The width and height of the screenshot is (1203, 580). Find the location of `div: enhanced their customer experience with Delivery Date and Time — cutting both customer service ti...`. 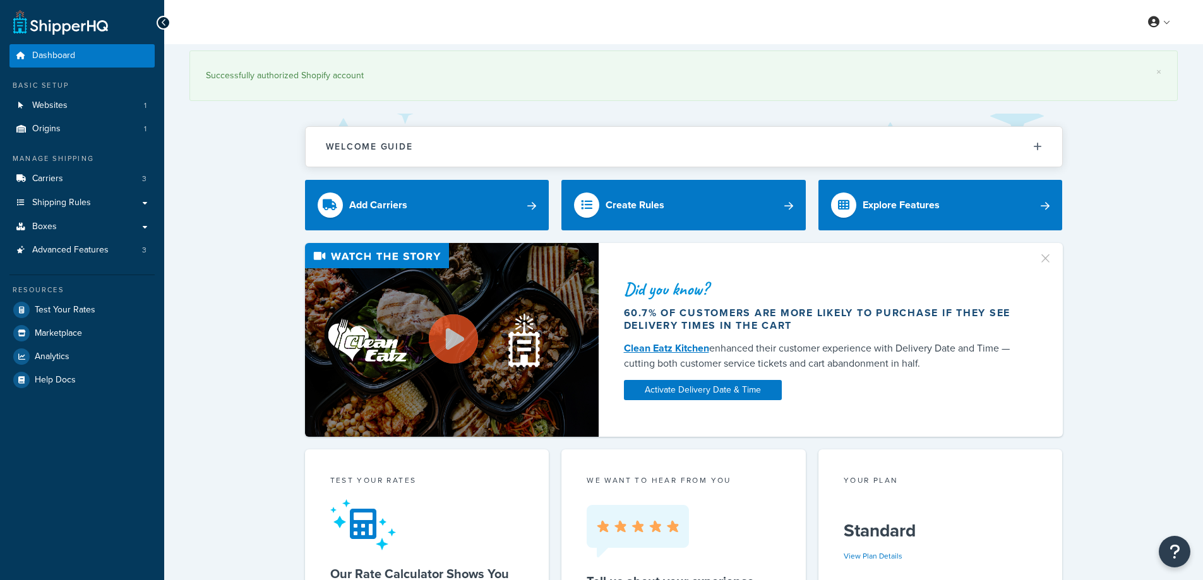

div: enhanced their customer experience with Delivery Date and Time — cutting both customer service ti... is located at coordinates (824, 356).